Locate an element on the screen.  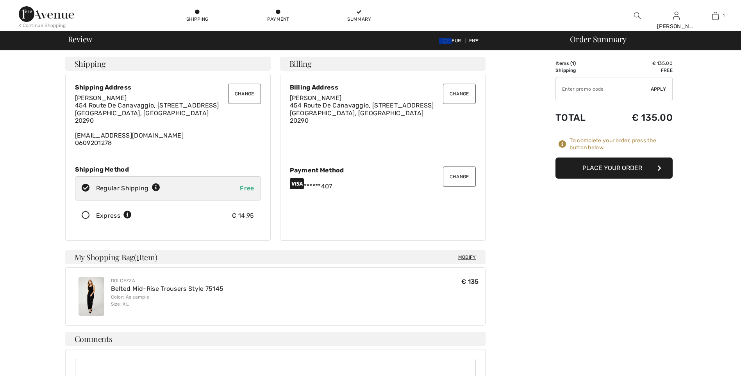
div: Payment Method is located at coordinates (383, 170).